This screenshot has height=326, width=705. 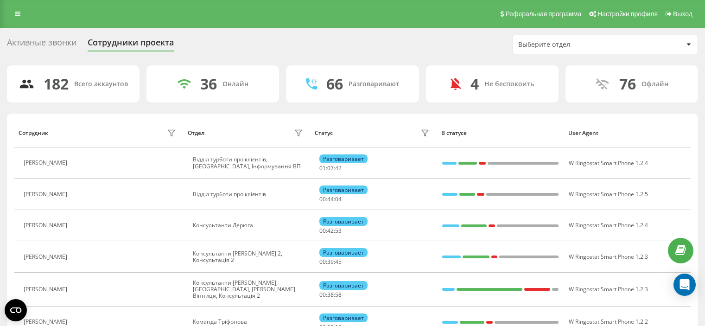 I want to click on div: Отдел, so click(x=196, y=133).